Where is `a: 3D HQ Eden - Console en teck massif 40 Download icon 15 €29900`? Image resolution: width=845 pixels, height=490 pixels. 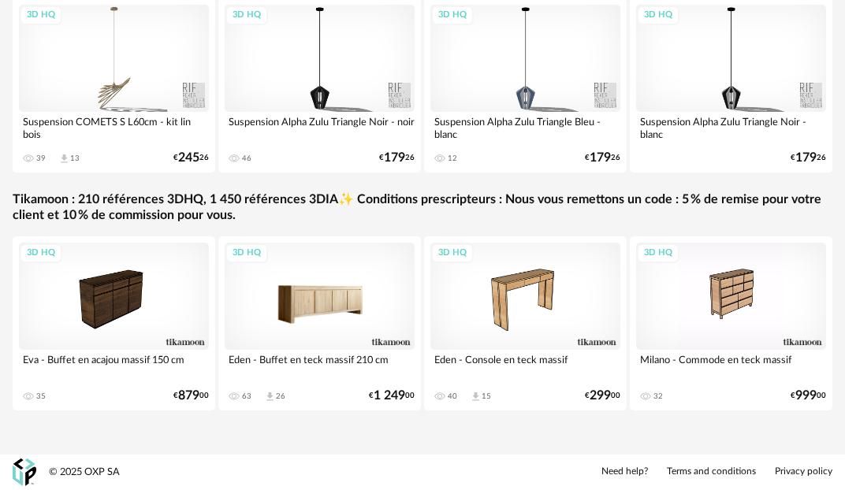 a: 3D HQ Eden - Console en teck massif 40 Download icon 15 €29900 is located at coordinates (525, 323).